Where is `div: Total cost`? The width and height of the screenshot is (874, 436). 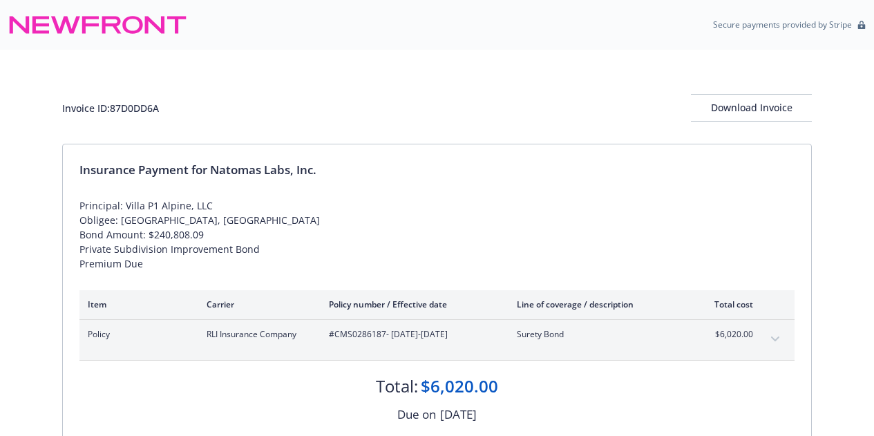
div: Total cost is located at coordinates (727, 304).